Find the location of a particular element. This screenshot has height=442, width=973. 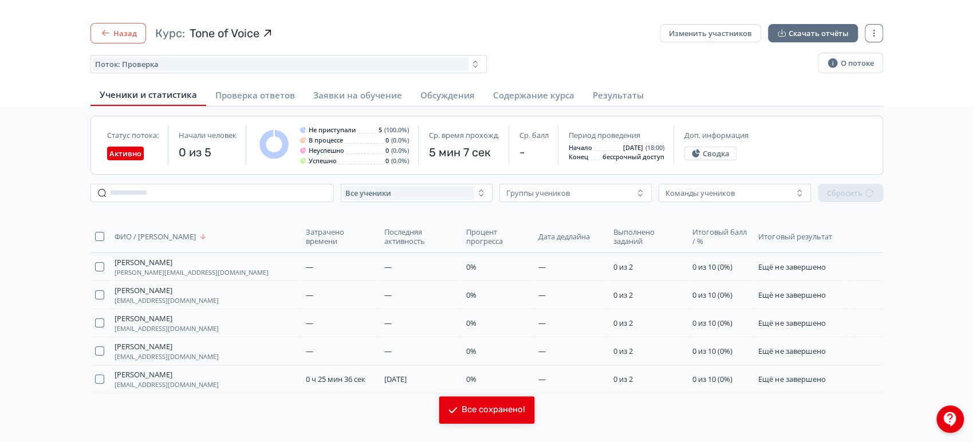

button: Команды учеников is located at coordinates (734, 193).